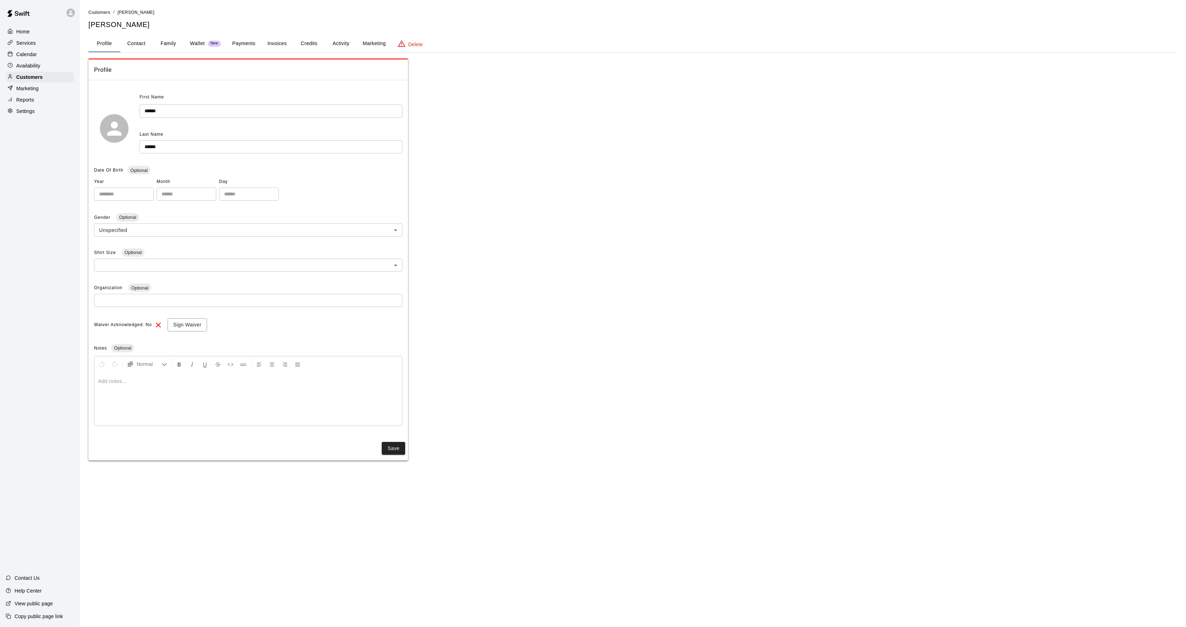 Image resolution: width=1186 pixels, height=627 pixels. Describe the element at coordinates (205, 364) in the screenshot. I see `button: Format Underline` at that location.